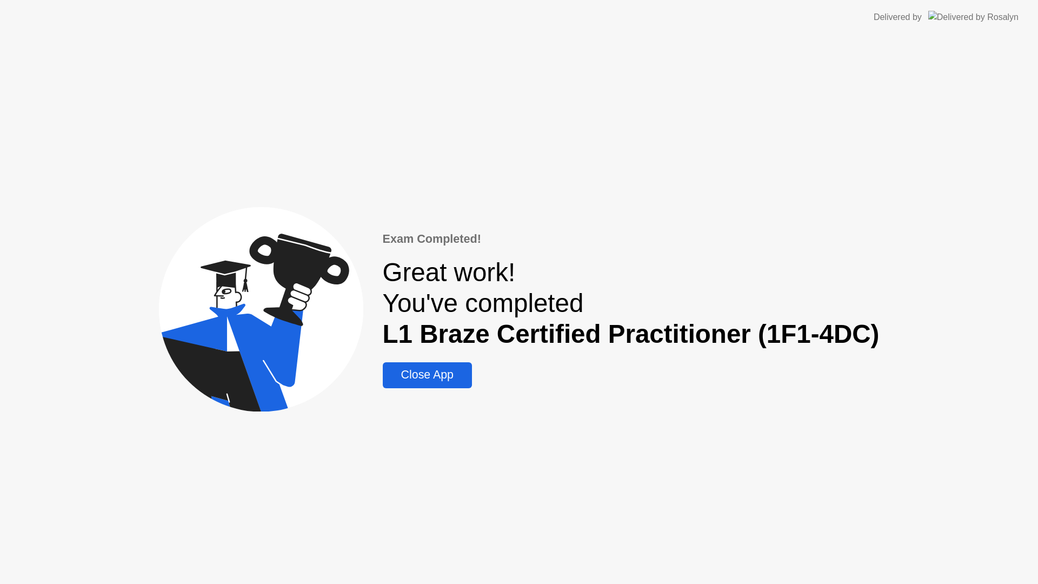 The image size is (1038, 584). I want to click on div: Great work! You've completed, so click(631, 303).